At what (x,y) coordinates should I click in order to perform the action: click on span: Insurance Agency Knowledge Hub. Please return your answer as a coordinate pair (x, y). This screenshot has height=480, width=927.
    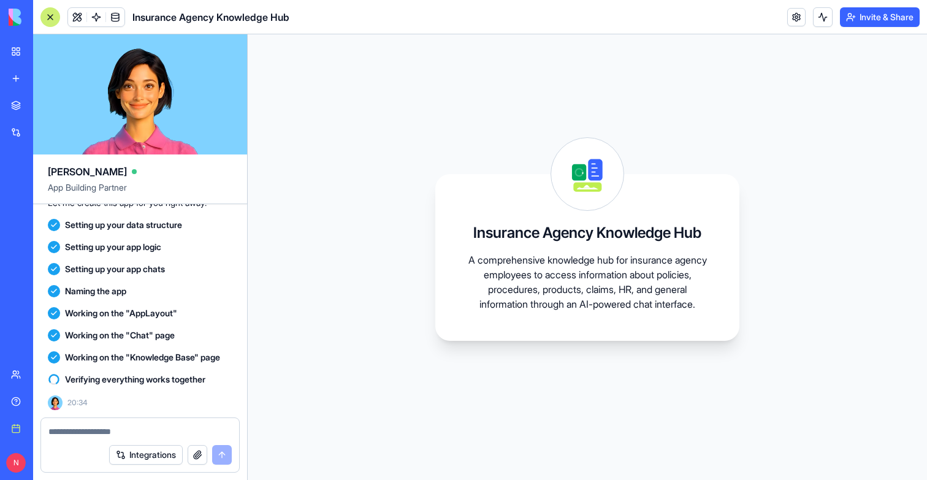
    Looking at the image, I should click on (211, 17).